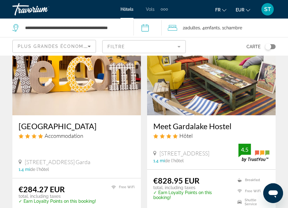 The height and width of the screenshot is (208, 288). Describe the element at coordinates (210, 28) in the screenshot. I see `span: , 4` at that location.